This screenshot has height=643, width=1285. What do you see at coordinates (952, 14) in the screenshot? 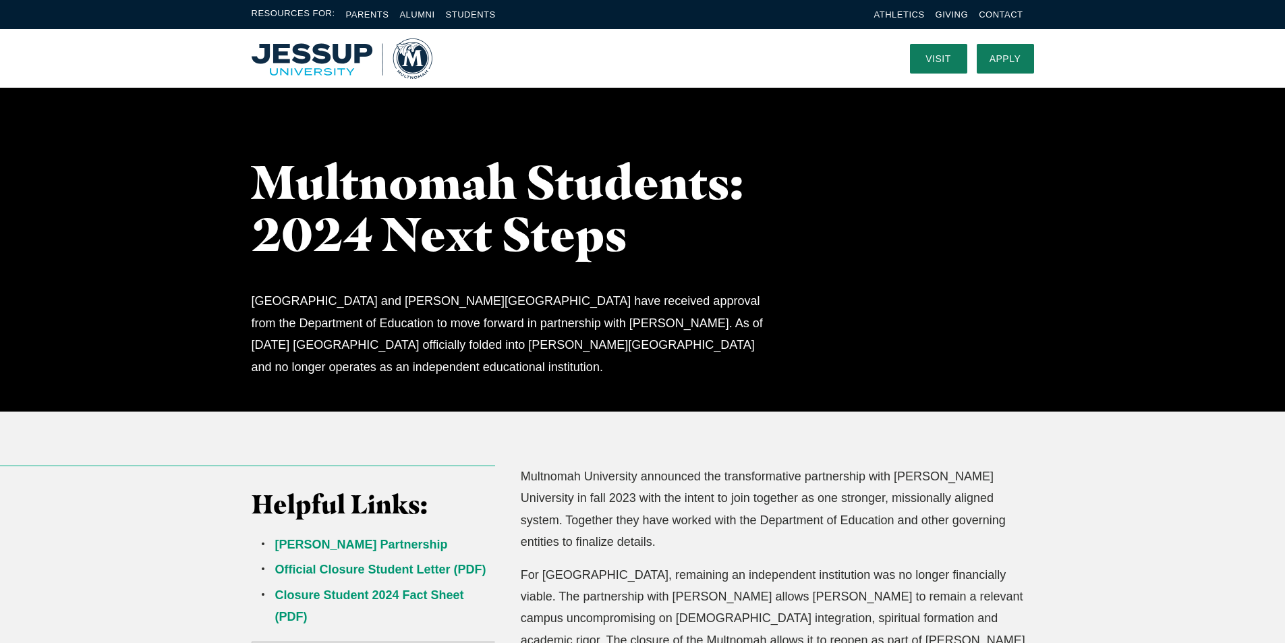
I see `a: Giving` at bounding box center [952, 14].